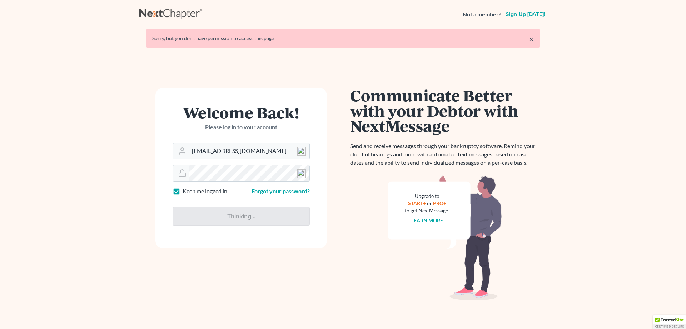 Image resolution: width=686 pixels, height=329 pixels. I want to click on a: Learn more, so click(427, 220).